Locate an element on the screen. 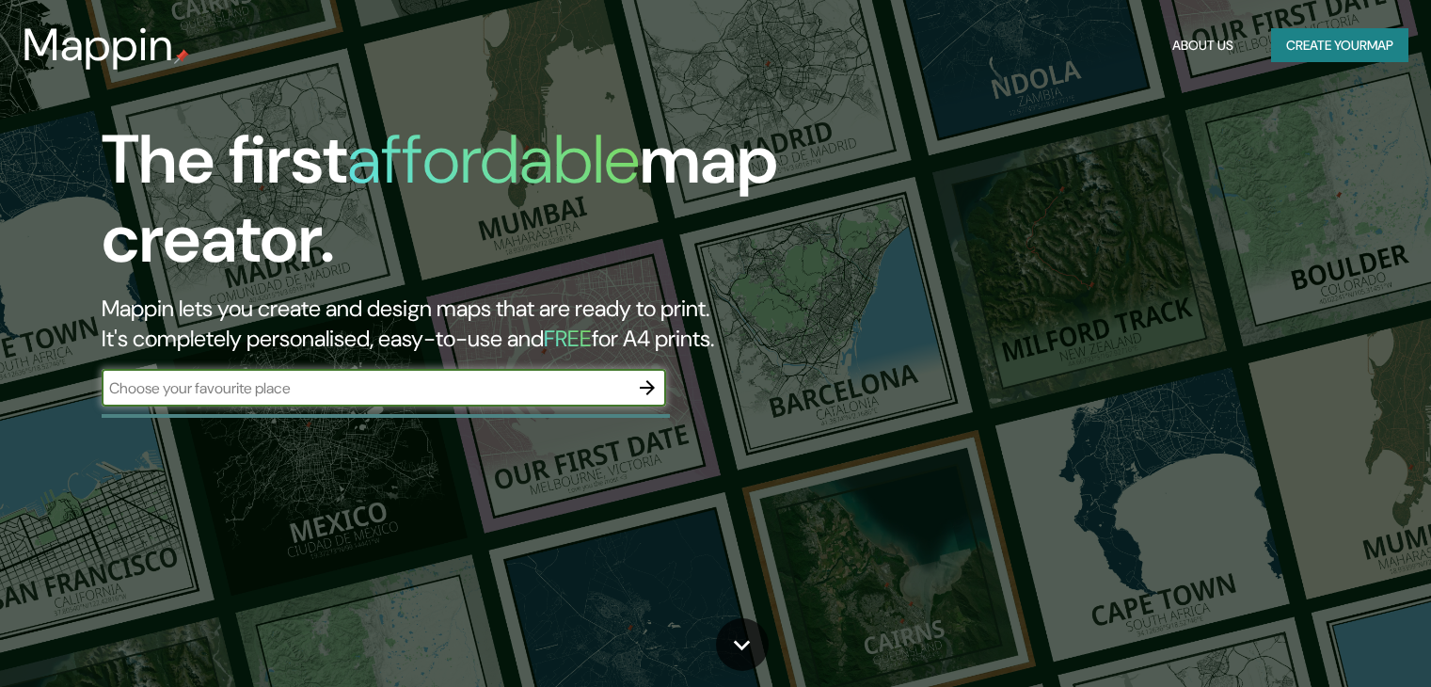 The height and width of the screenshot is (687, 1431). h1: affordable is located at coordinates (493, 159).